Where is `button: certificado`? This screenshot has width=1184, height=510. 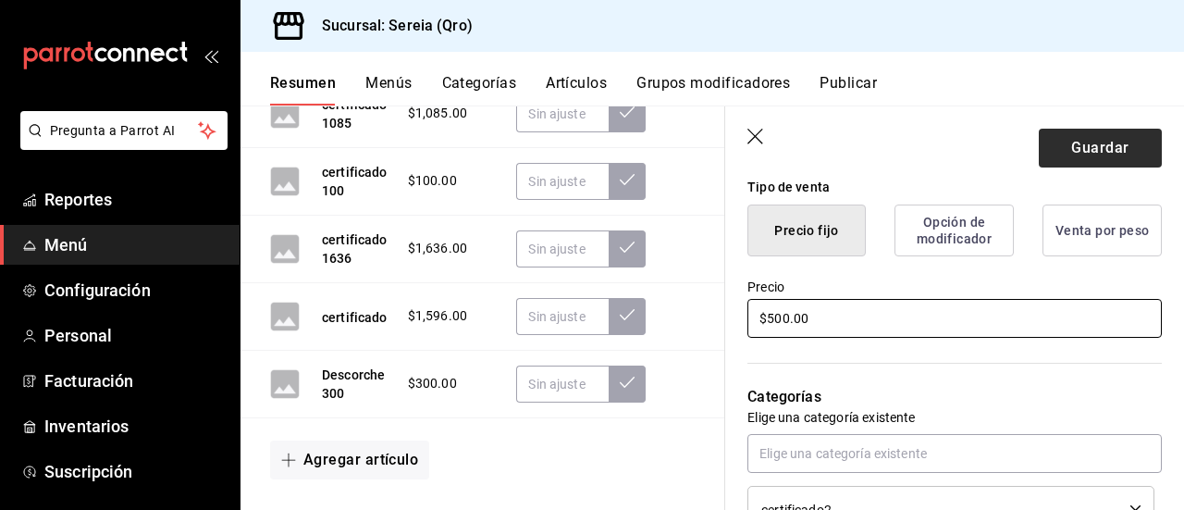
button: certificado is located at coordinates (354, 317).